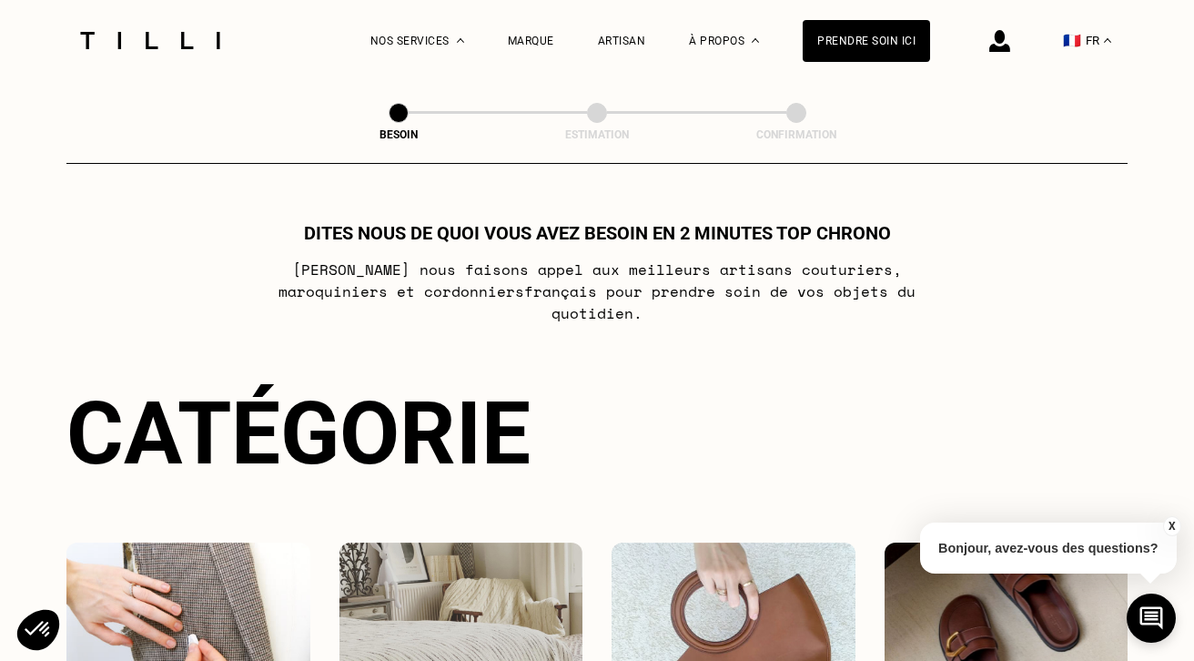  What do you see at coordinates (150, 40) in the screenshot?
I see `a: Logo du service de couturière Tilli` at bounding box center [150, 40].